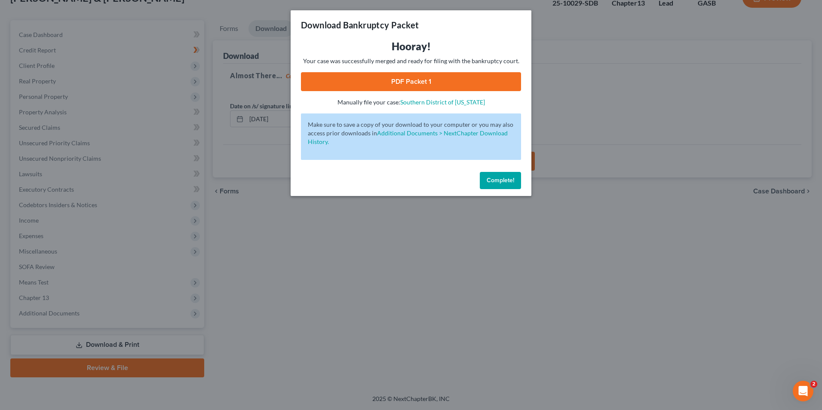 The image size is (822, 410). I want to click on a: PDF Packet 1, so click(411, 82).